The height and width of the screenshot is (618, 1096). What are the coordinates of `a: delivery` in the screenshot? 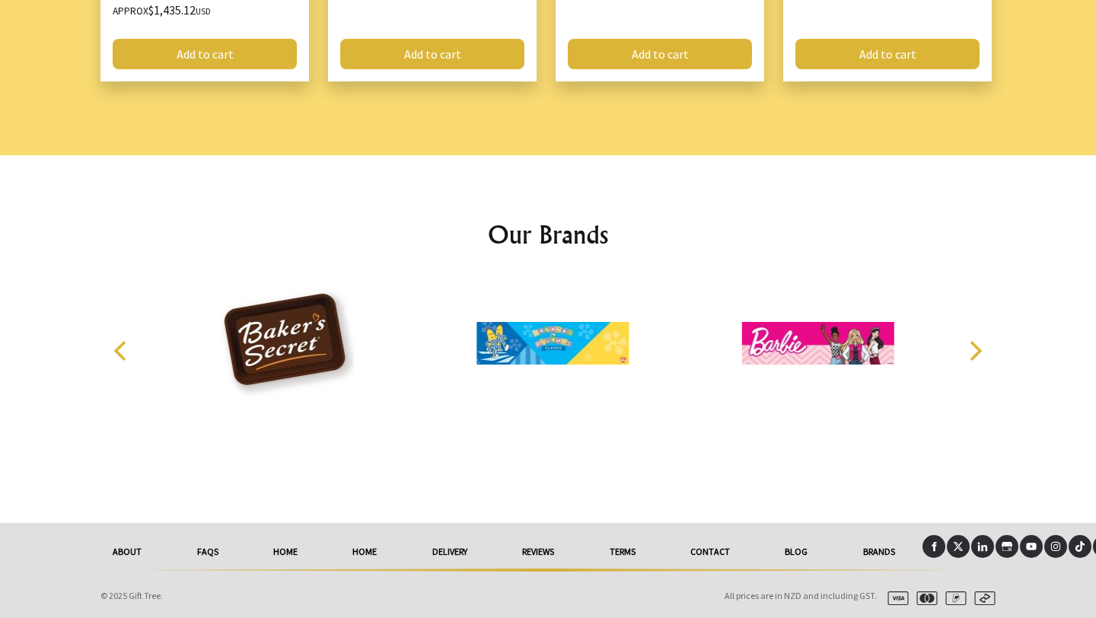 It's located at (450, 552).